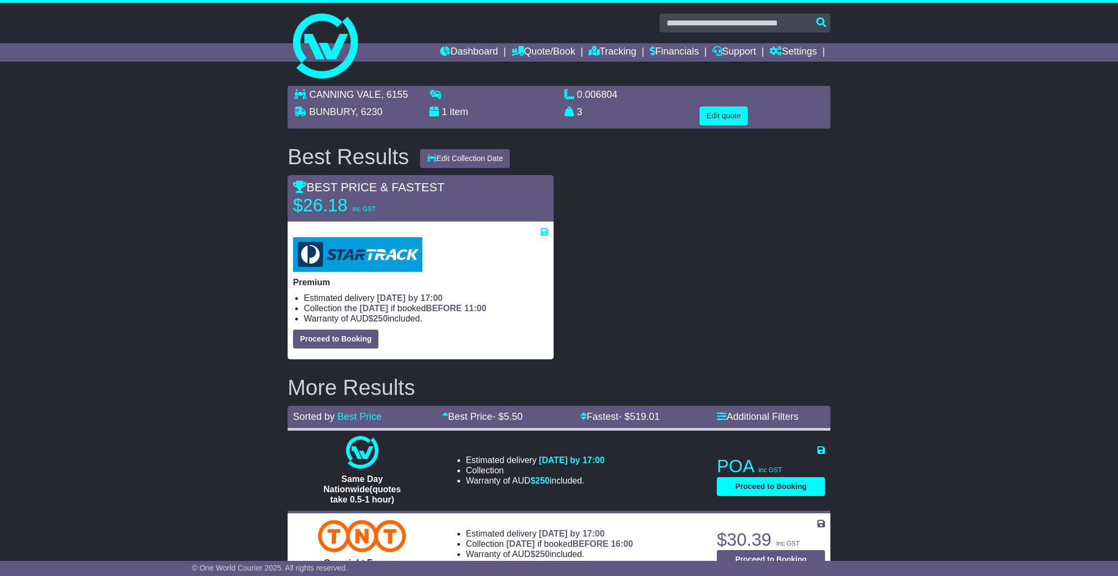 Image resolution: width=1118 pixels, height=576 pixels. What do you see at coordinates (348, 157) in the screenshot?
I see `div: Best Results` at bounding box center [348, 157].